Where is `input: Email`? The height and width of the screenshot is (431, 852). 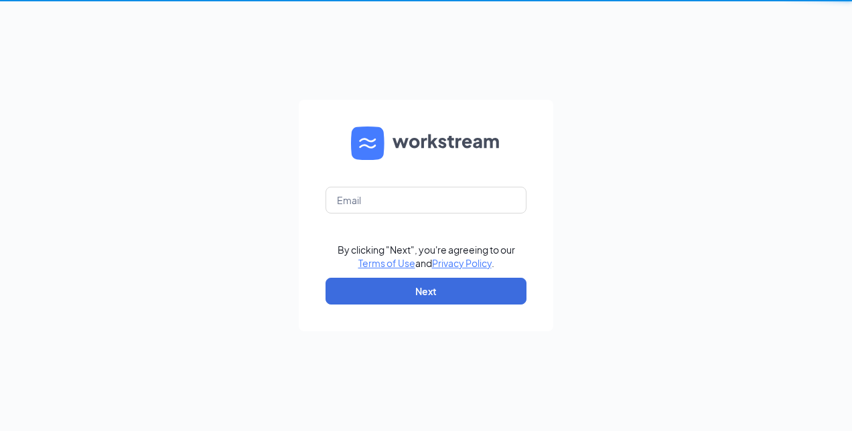 input: Email is located at coordinates (426, 200).